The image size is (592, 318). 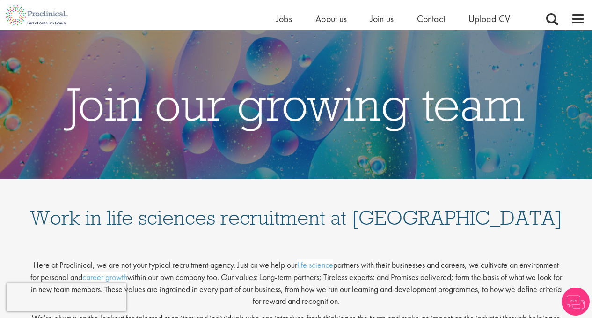 I want to click on span: Jobs, so click(x=284, y=19).